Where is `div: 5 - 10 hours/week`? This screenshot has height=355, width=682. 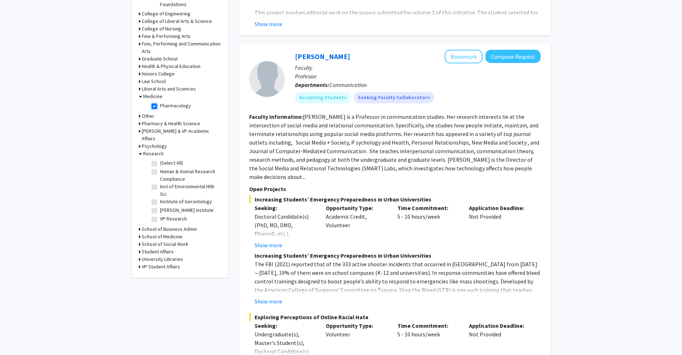 div: 5 - 10 hours/week is located at coordinates (428, 227).